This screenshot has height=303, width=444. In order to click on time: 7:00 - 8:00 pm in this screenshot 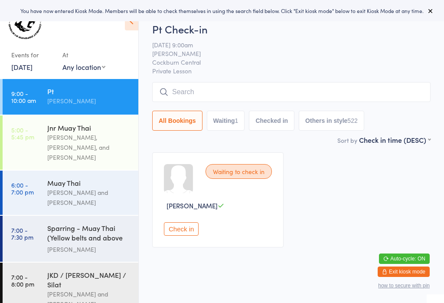, I will do `click(23, 280)`.